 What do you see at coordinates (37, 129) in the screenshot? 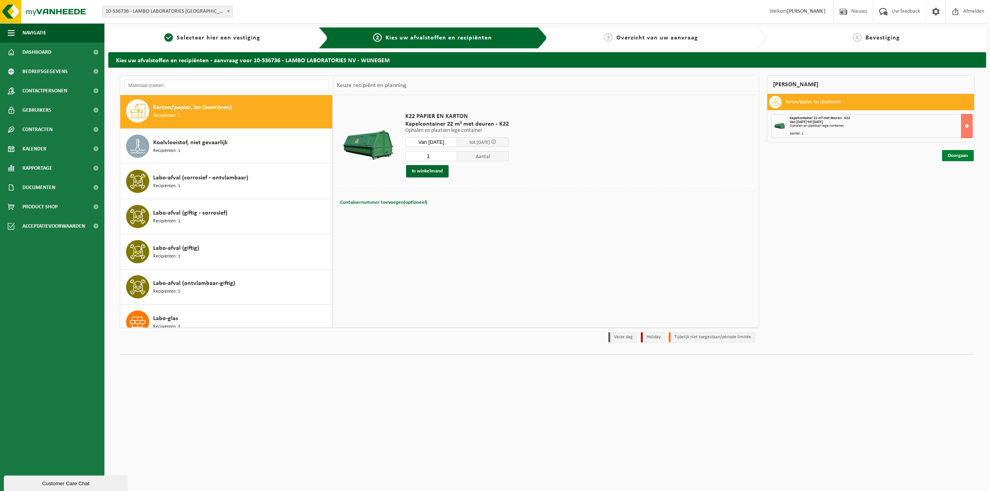
I see `span: Contracten` at bounding box center [37, 129].